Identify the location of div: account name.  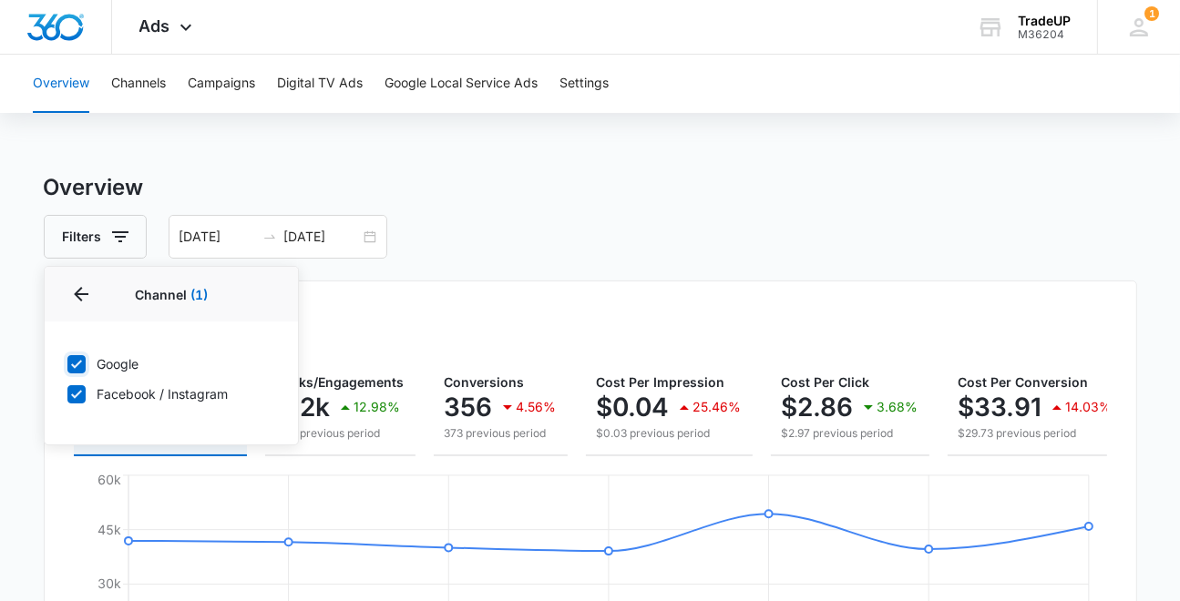
(1044, 21).